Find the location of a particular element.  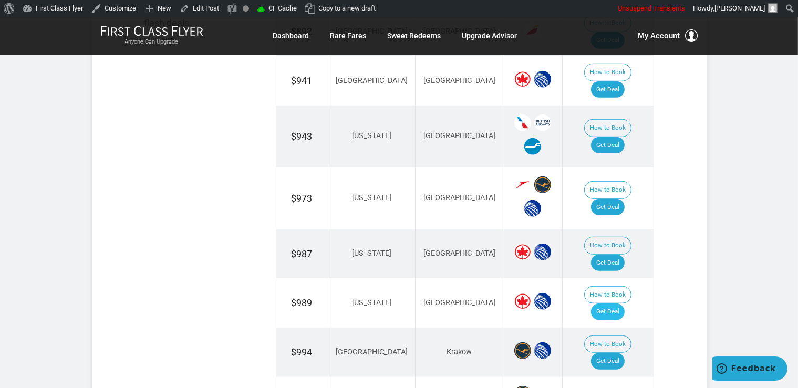

span: British Airways is located at coordinates (543, 123).